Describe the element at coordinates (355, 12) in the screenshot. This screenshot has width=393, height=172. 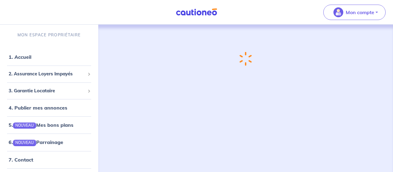
I see `button: illu_account_valid_menu.svgMon compte` at that location.